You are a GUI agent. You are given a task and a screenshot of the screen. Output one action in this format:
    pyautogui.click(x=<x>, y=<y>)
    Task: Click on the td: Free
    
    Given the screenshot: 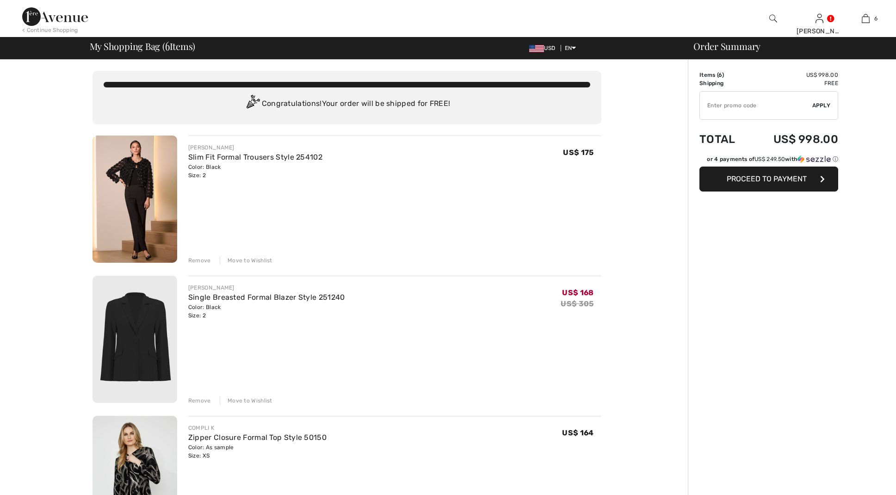 What is the action you would take?
    pyautogui.click(x=794, y=83)
    